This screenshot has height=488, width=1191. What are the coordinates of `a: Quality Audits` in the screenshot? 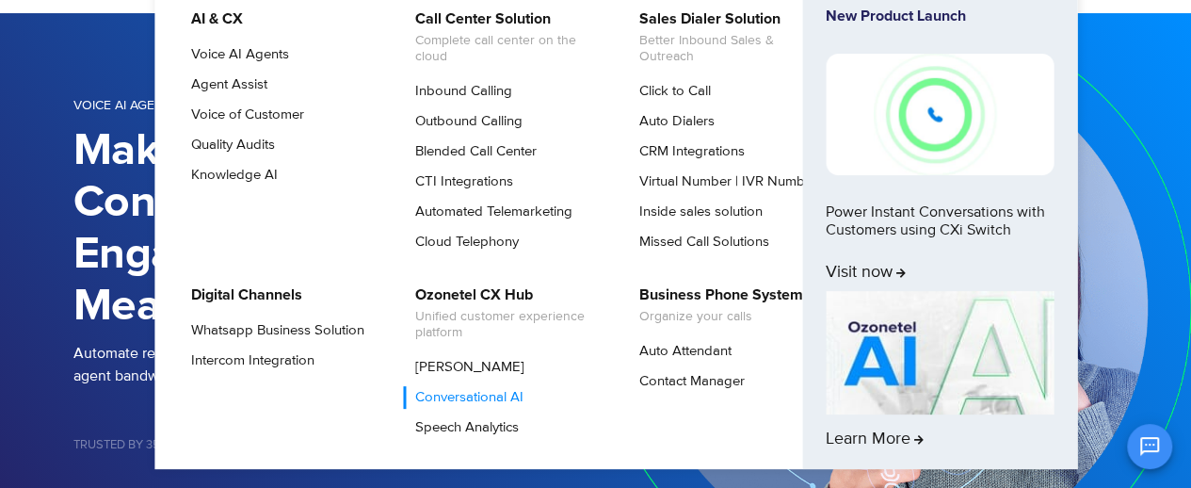 It's located at (228, 145).